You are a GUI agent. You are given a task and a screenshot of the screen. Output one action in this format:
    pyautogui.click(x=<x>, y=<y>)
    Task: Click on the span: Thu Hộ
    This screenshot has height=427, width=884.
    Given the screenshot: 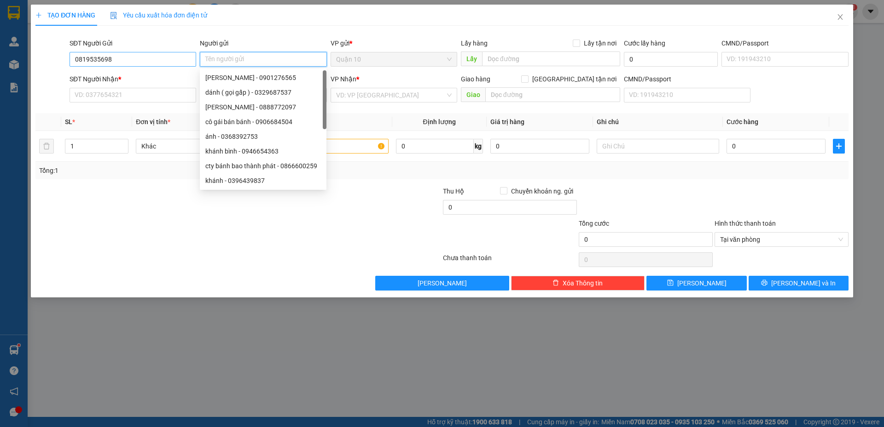 What is the action you would take?
    pyautogui.click(x=453, y=191)
    